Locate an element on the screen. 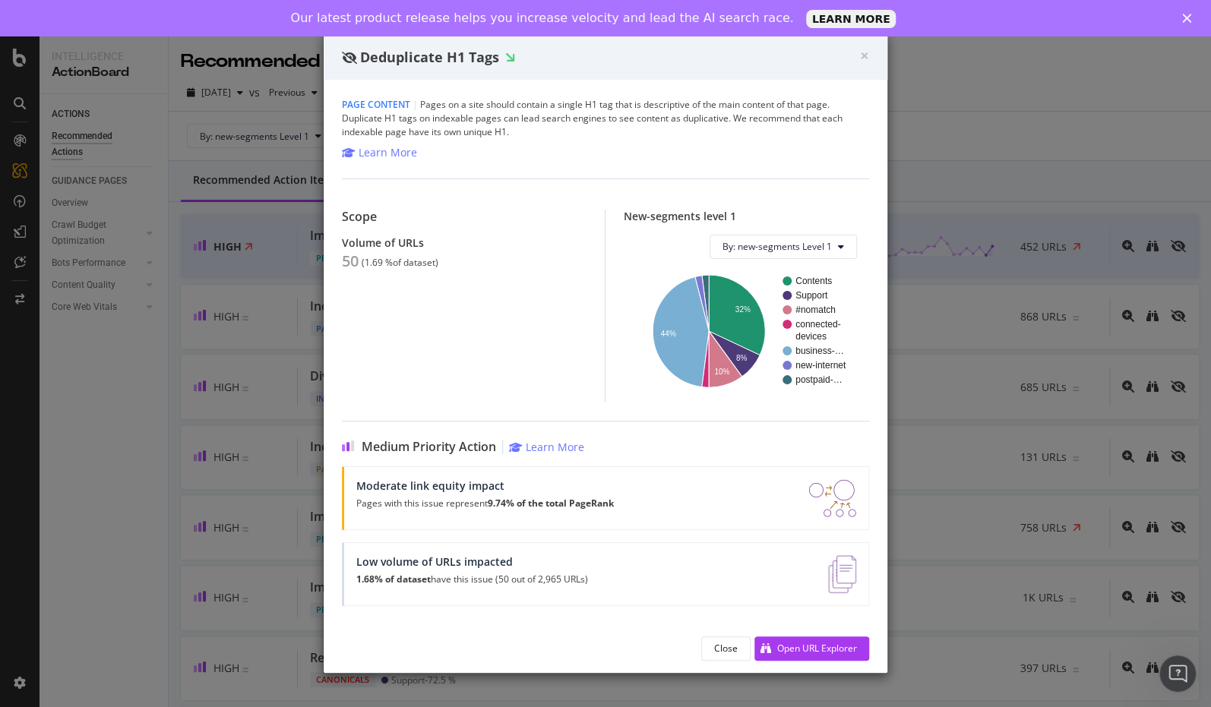 The image size is (1211, 707). span: Deduplicate H1 Tags is located at coordinates (429, 57).